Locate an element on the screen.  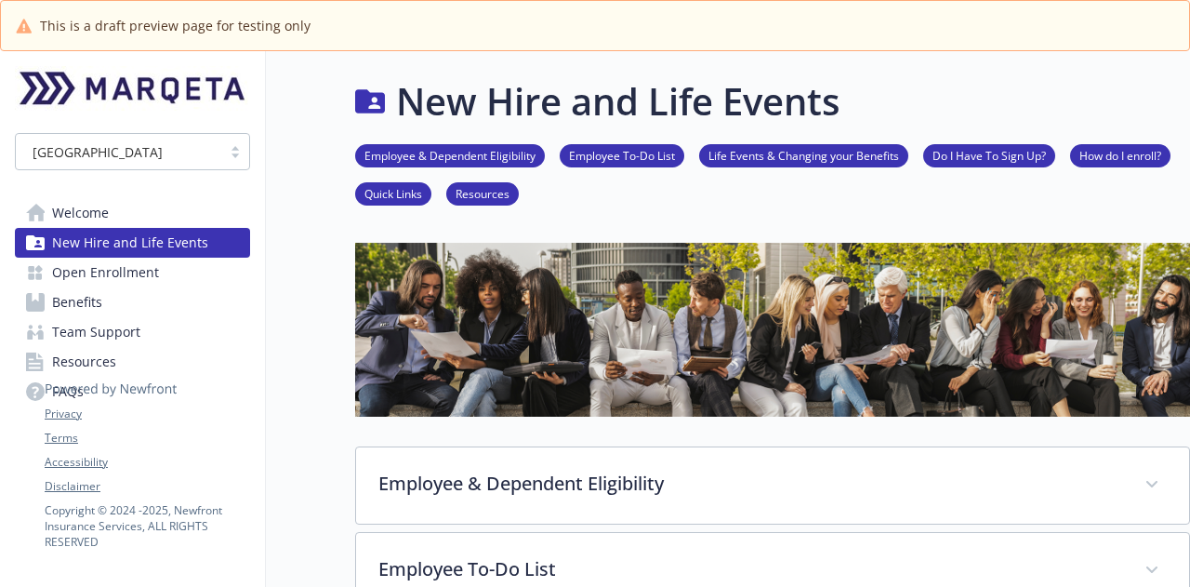
a: Benefits is located at coordinates (132, 302).